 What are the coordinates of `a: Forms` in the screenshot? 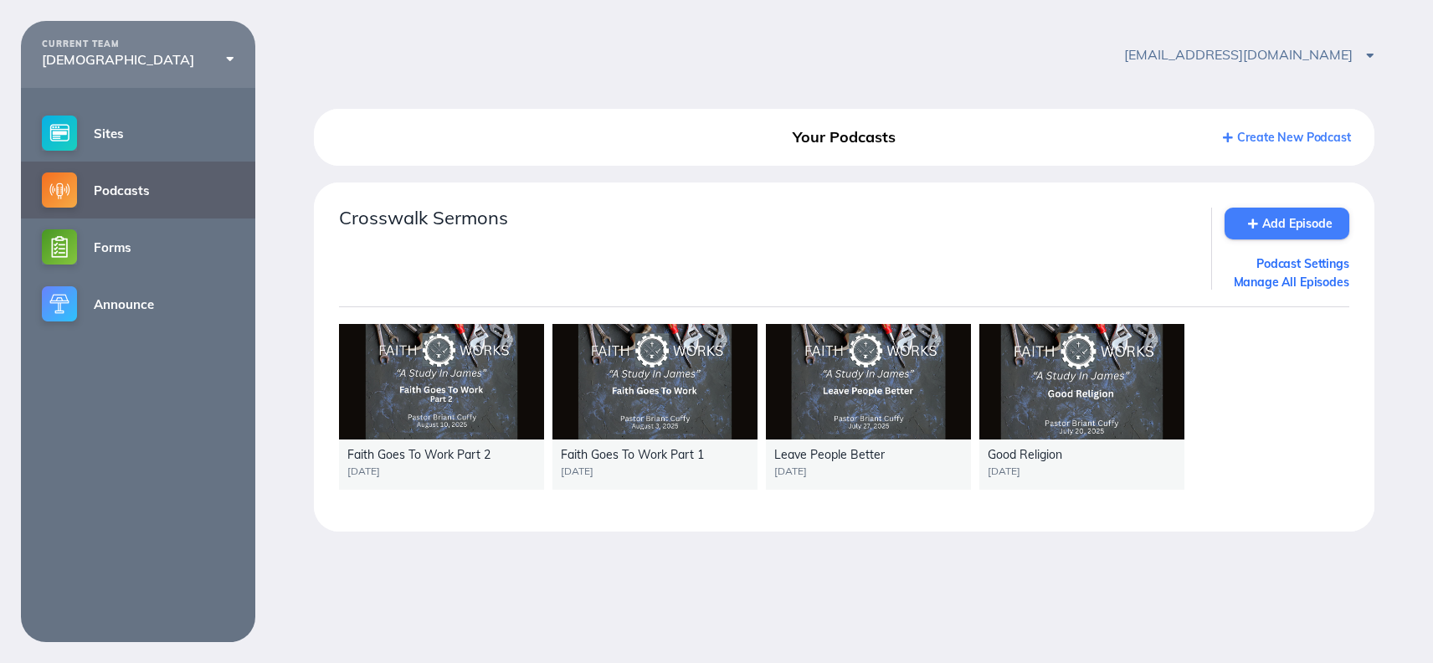 It's located at (138, 247).